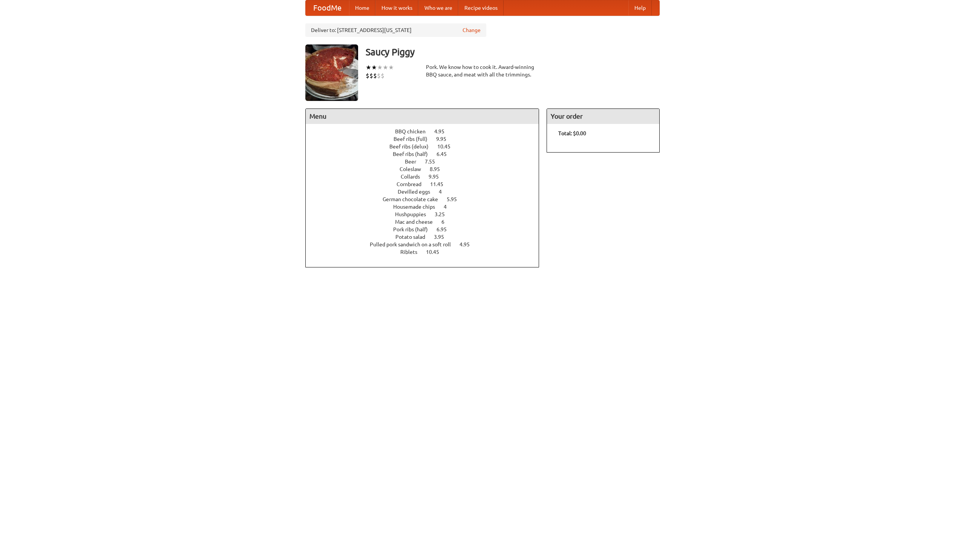 The width and height of the screenshot is (965, 533). I want to click on span: 11.45, so click(440, 184).